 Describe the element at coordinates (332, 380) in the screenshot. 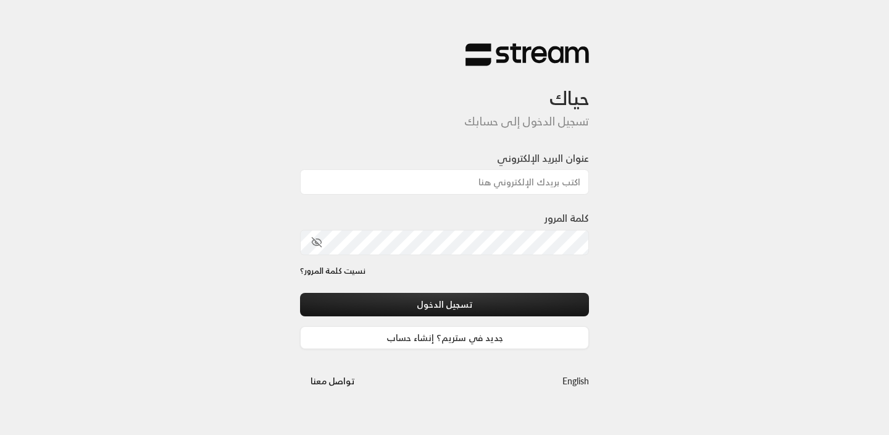

I see `button: تواصل معنا` at that location.